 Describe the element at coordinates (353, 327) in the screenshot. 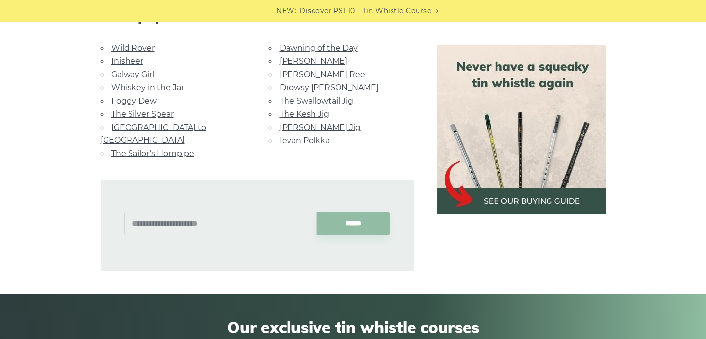

I see `span: Our exclusive tin whistle courses` at that location.